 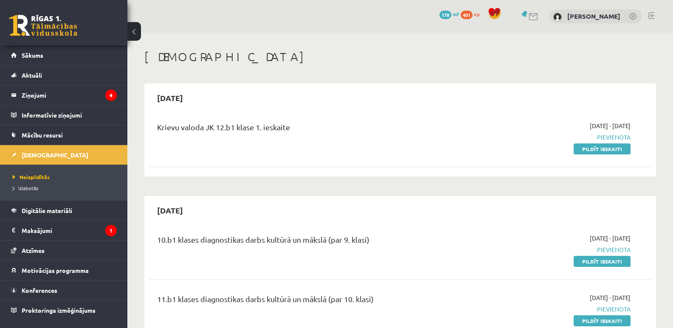 I want to click on div: Krievu valoda JK 12.b1 klase 1. ieskaite, so click(x=313, y=129).